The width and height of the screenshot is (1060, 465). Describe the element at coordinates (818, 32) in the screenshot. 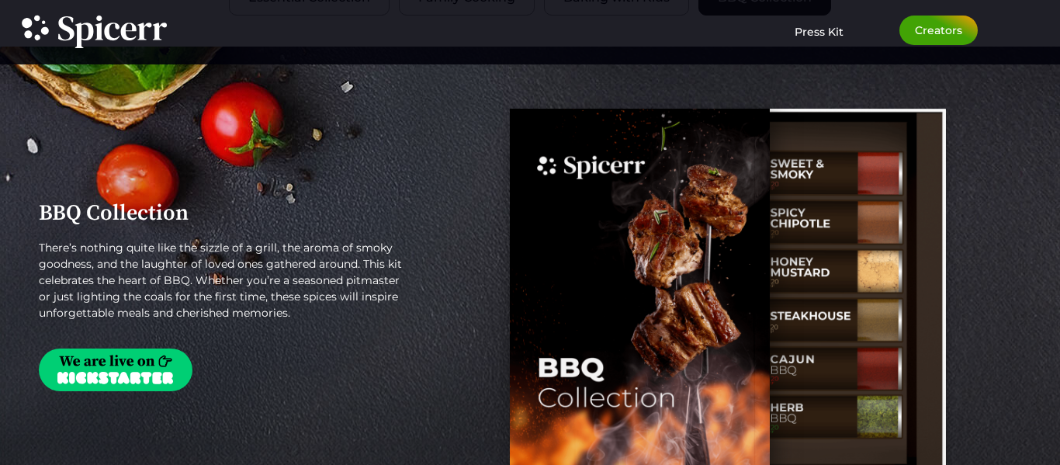

I see `span: Press Kit` at that location.